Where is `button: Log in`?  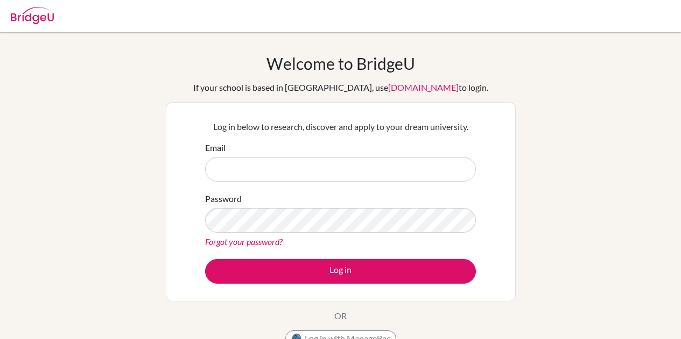
button: Log in is located at coordinates (340, 272).